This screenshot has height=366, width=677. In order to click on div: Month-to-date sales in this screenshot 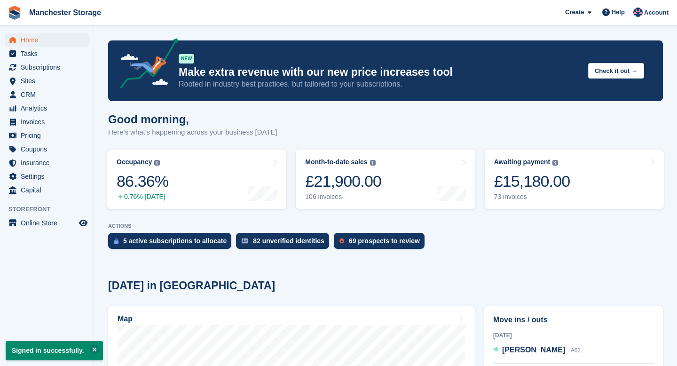, I will do `click(336, 162)`.